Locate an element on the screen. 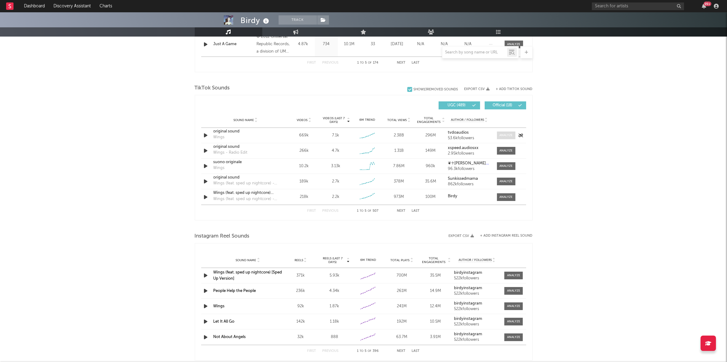 The height and width of the screenshot is (362, 727). div: 236k is located at coordinates (301, 291).